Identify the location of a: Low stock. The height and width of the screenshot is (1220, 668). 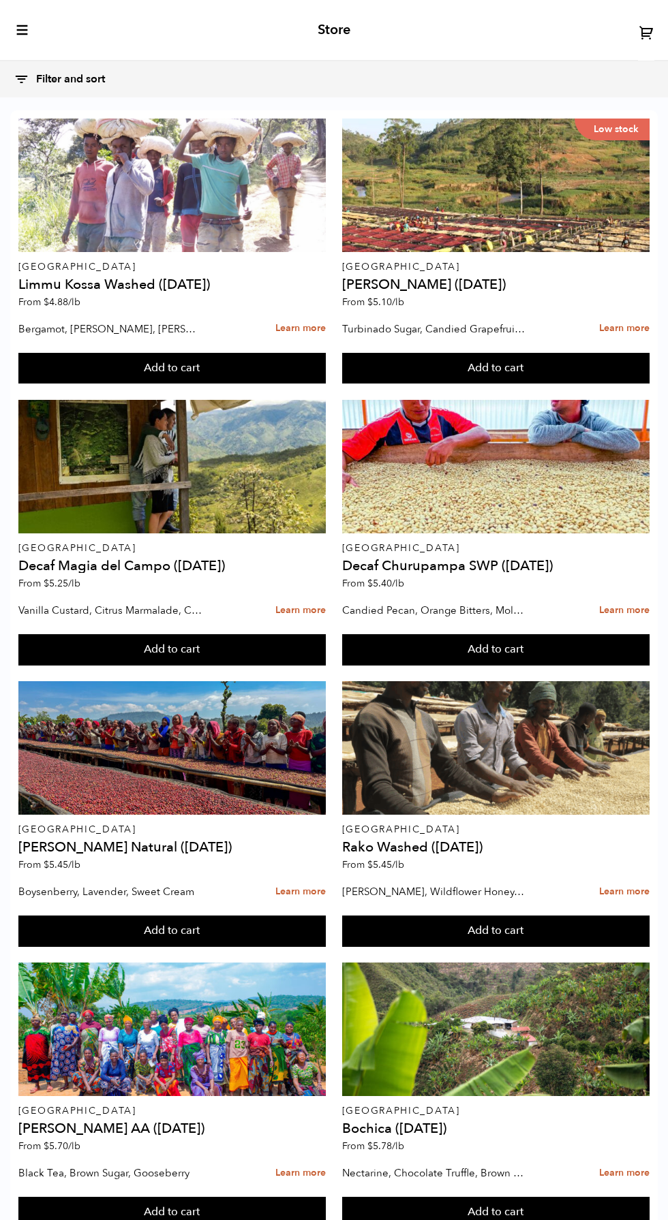
(495, 185).